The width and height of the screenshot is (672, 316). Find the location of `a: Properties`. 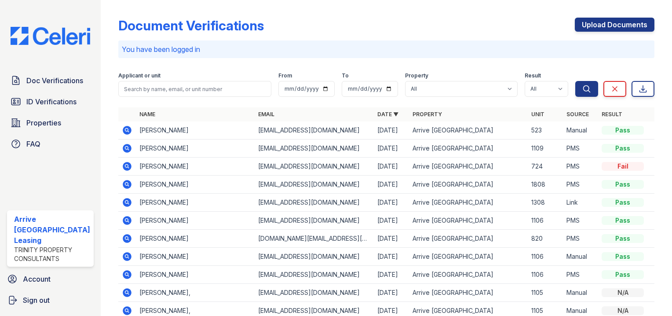

a: Properties is located at coordinates (50, 123).